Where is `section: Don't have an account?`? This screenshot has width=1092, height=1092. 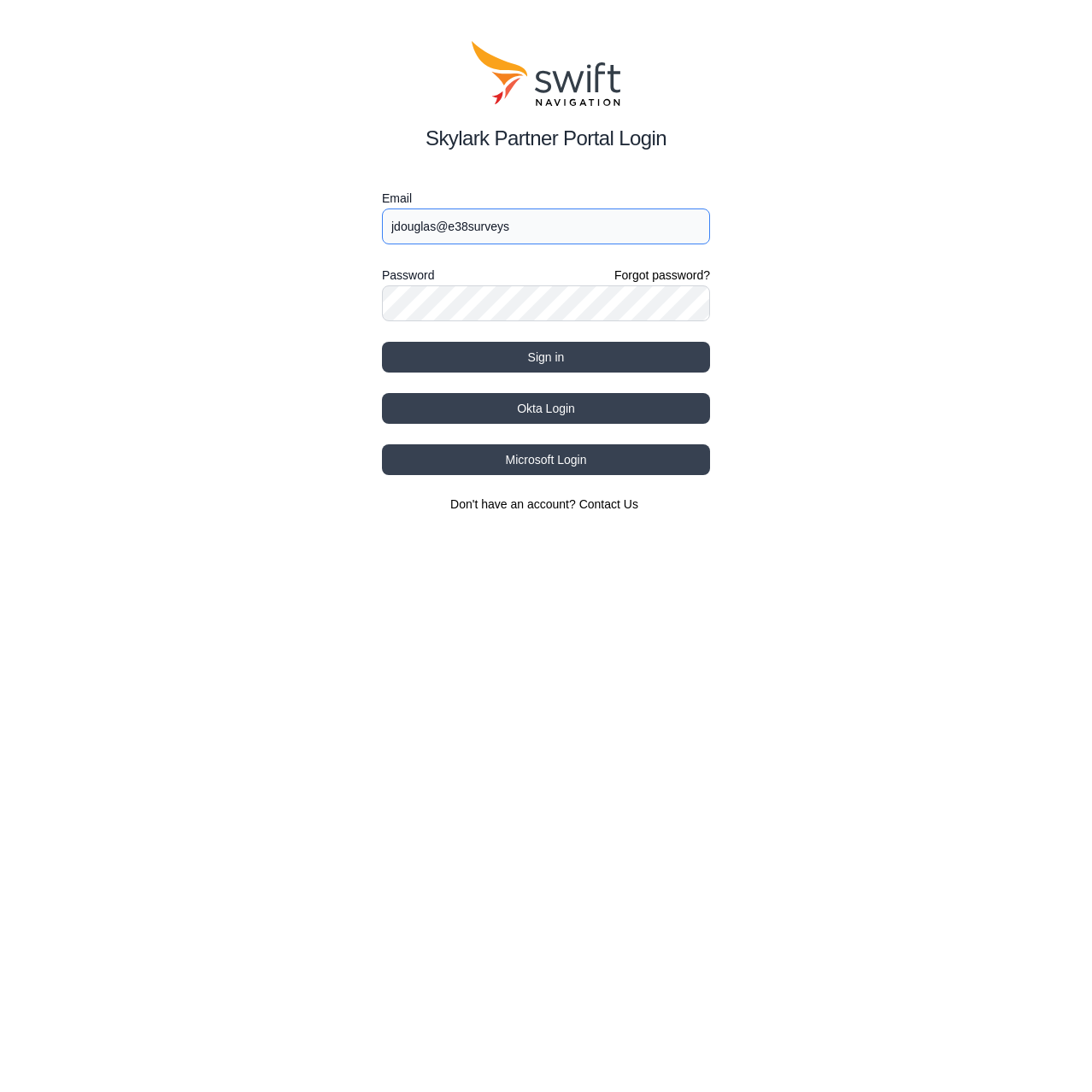 section: Don't have an account? is located at coordinates (546, 504).